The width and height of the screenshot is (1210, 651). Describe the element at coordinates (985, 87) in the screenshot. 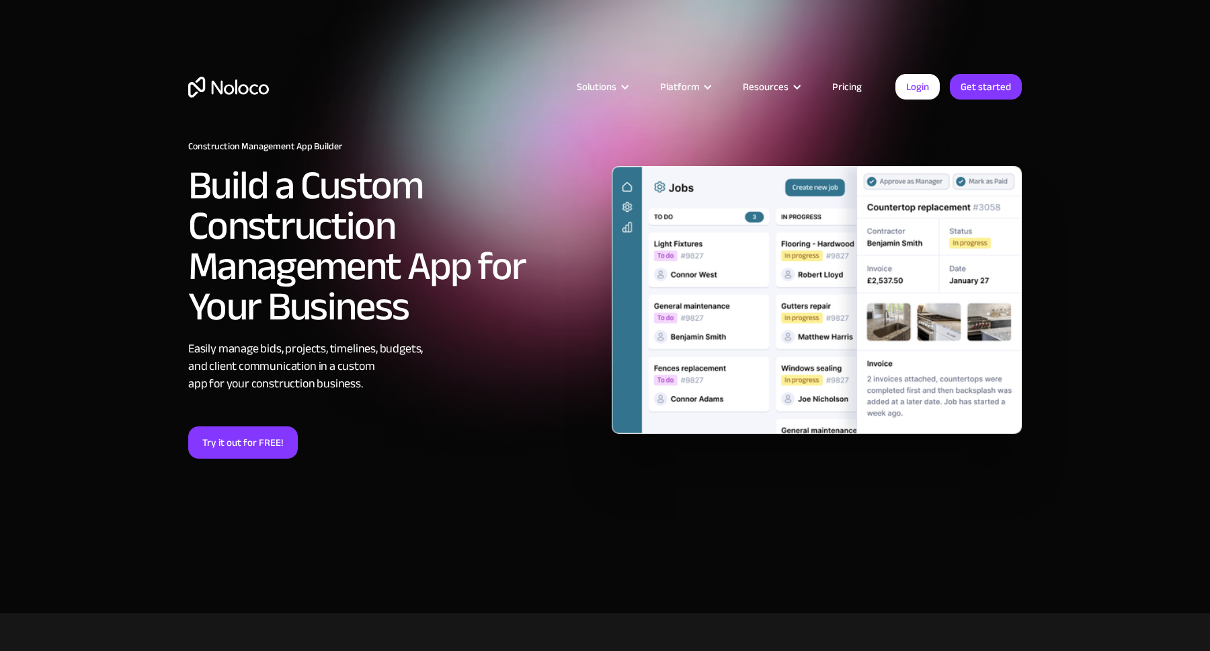

I see `a: Get started` at that location.